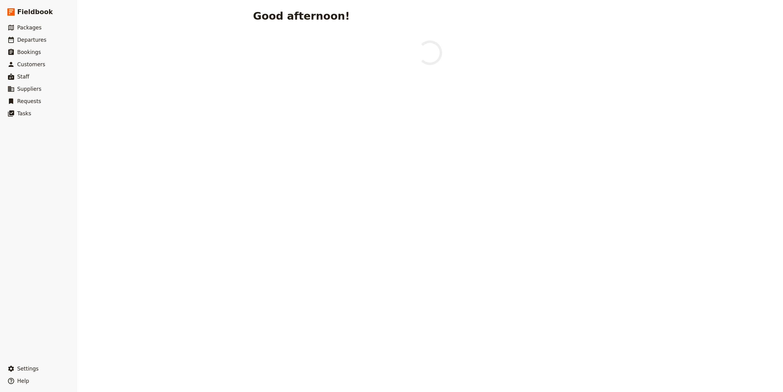 This screenshot has width=783, height=392. Describe the element at coordinates (301, 16) in the screenshot. I see `h1: Good afternoon!` at that location.